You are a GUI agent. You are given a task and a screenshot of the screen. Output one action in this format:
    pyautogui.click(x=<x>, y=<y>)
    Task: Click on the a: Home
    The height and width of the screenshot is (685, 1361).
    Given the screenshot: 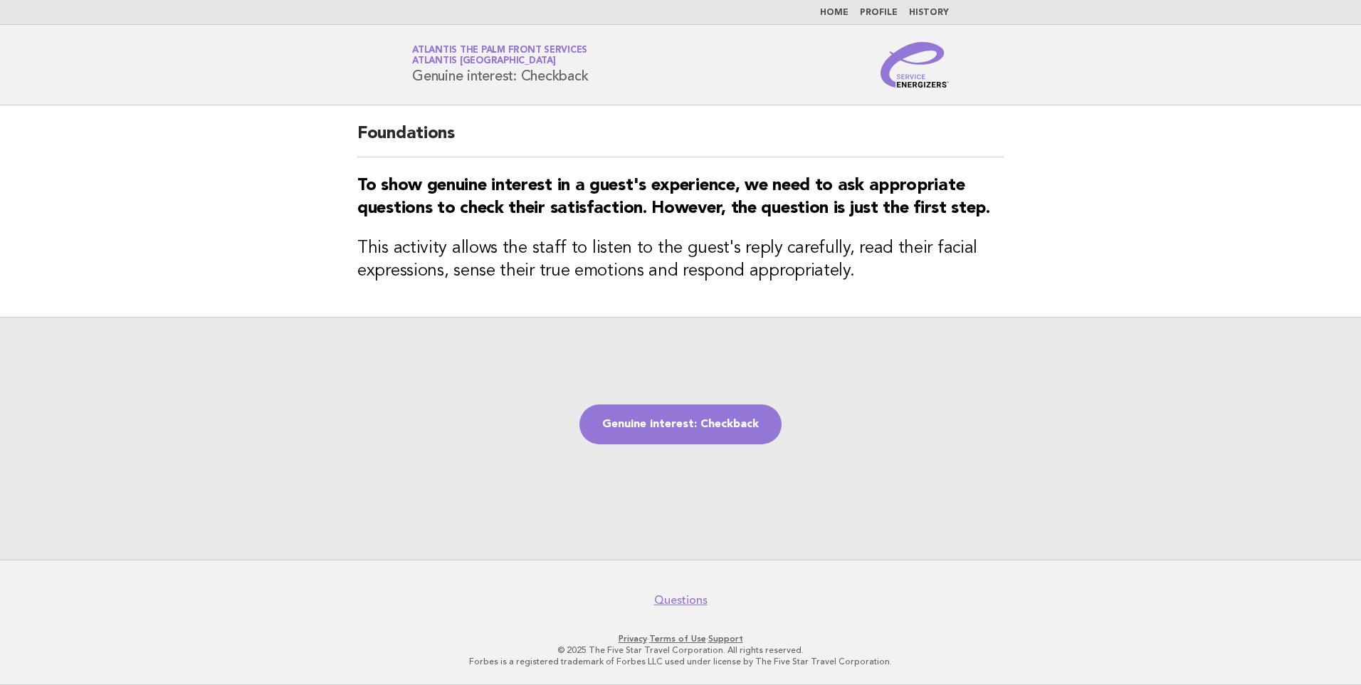 What is the action you would take?
    pyautogui.click(x=834, y=13)
    